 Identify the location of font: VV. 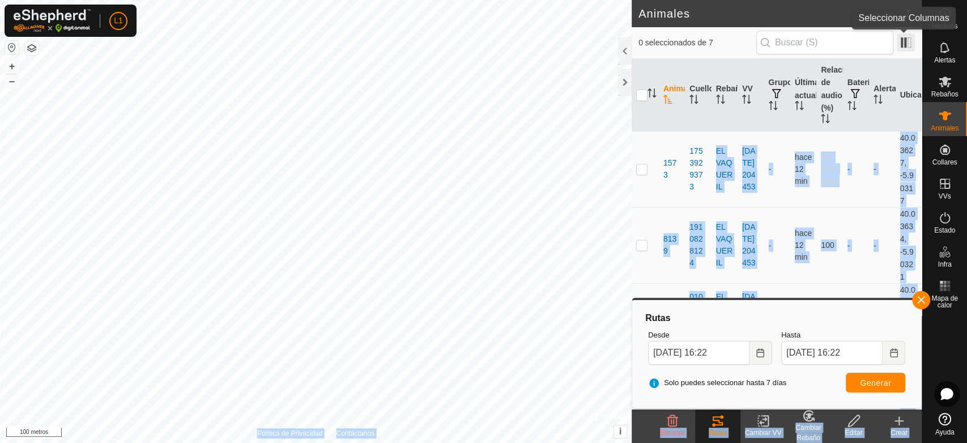
(748, 88).